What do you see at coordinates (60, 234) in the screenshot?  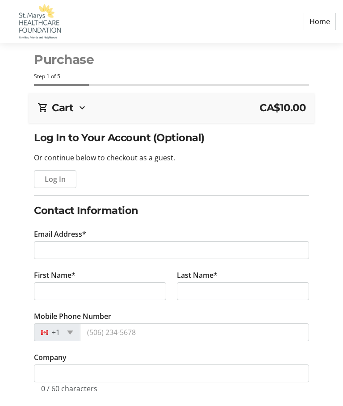 I see `label: Email Address*` at bounding box center [60, 234].